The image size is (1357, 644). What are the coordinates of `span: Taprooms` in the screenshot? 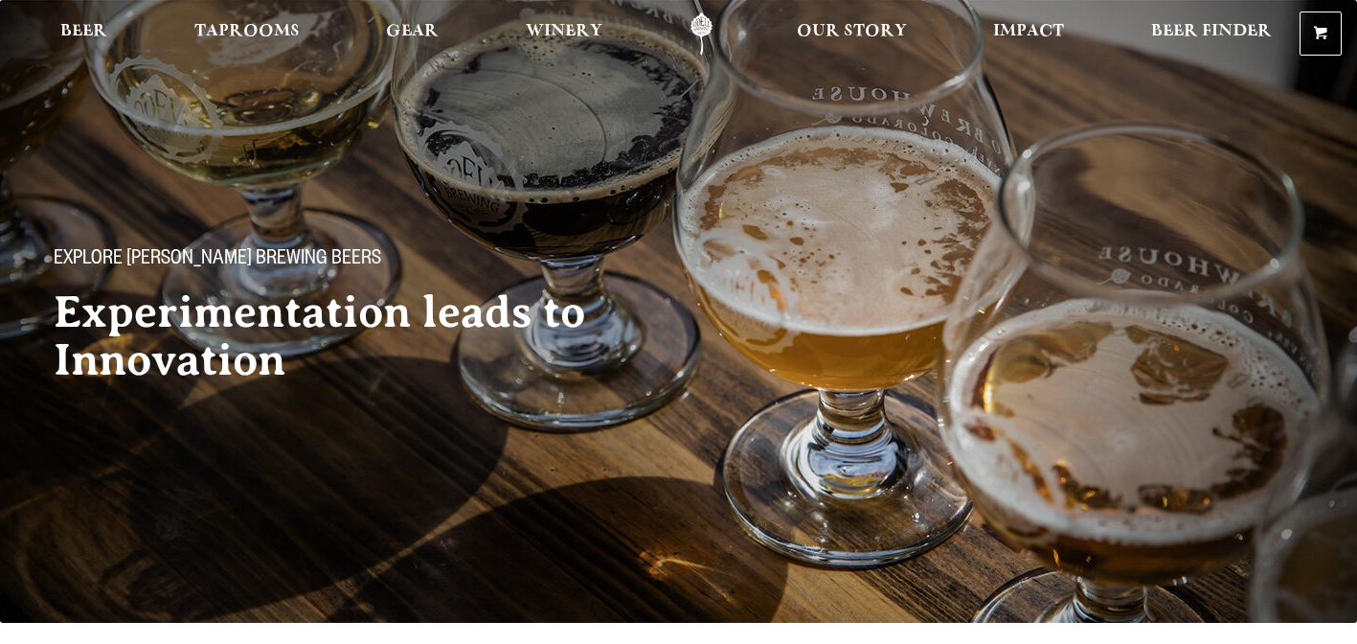 It's located at (247, 32).